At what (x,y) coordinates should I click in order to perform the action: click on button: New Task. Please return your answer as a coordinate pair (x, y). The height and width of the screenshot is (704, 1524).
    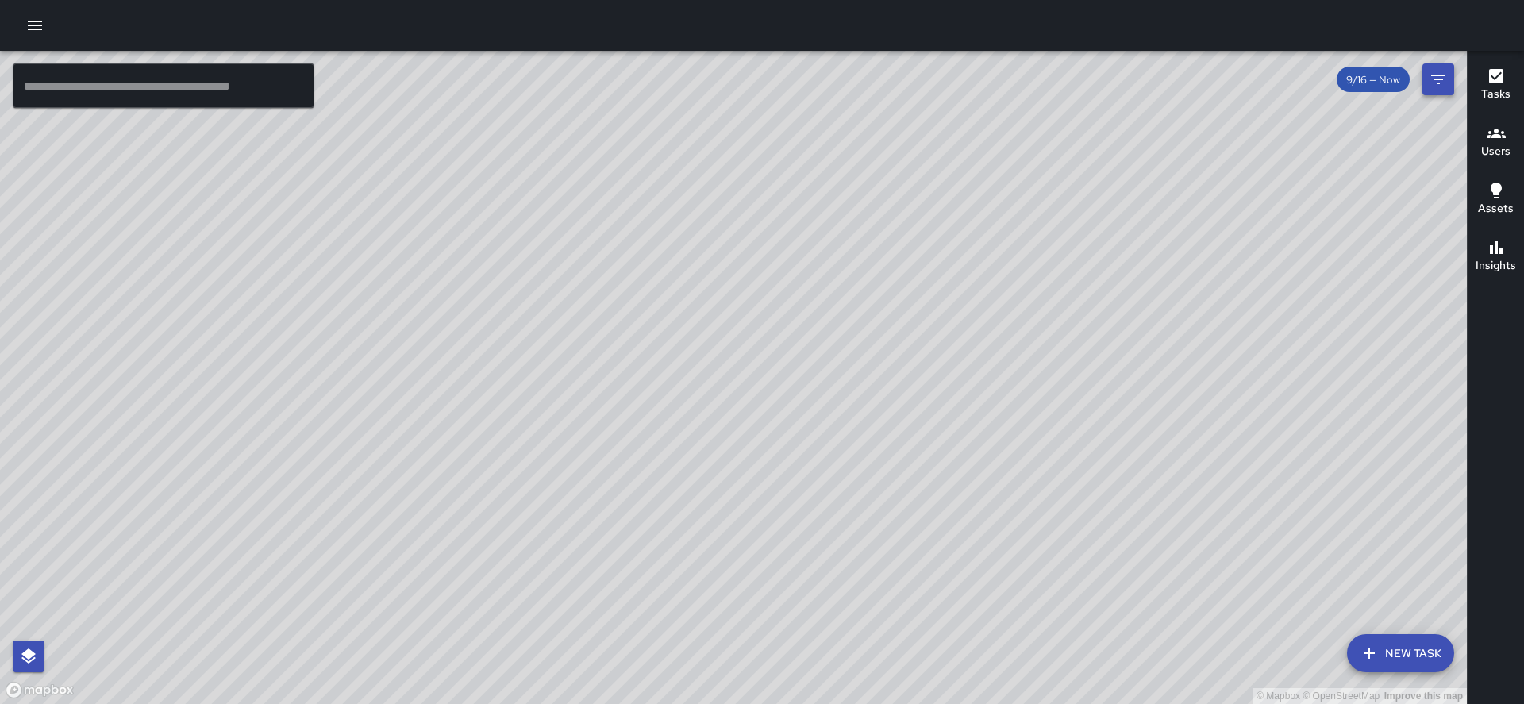
    Looking at the image, I should click on (1400, 653).